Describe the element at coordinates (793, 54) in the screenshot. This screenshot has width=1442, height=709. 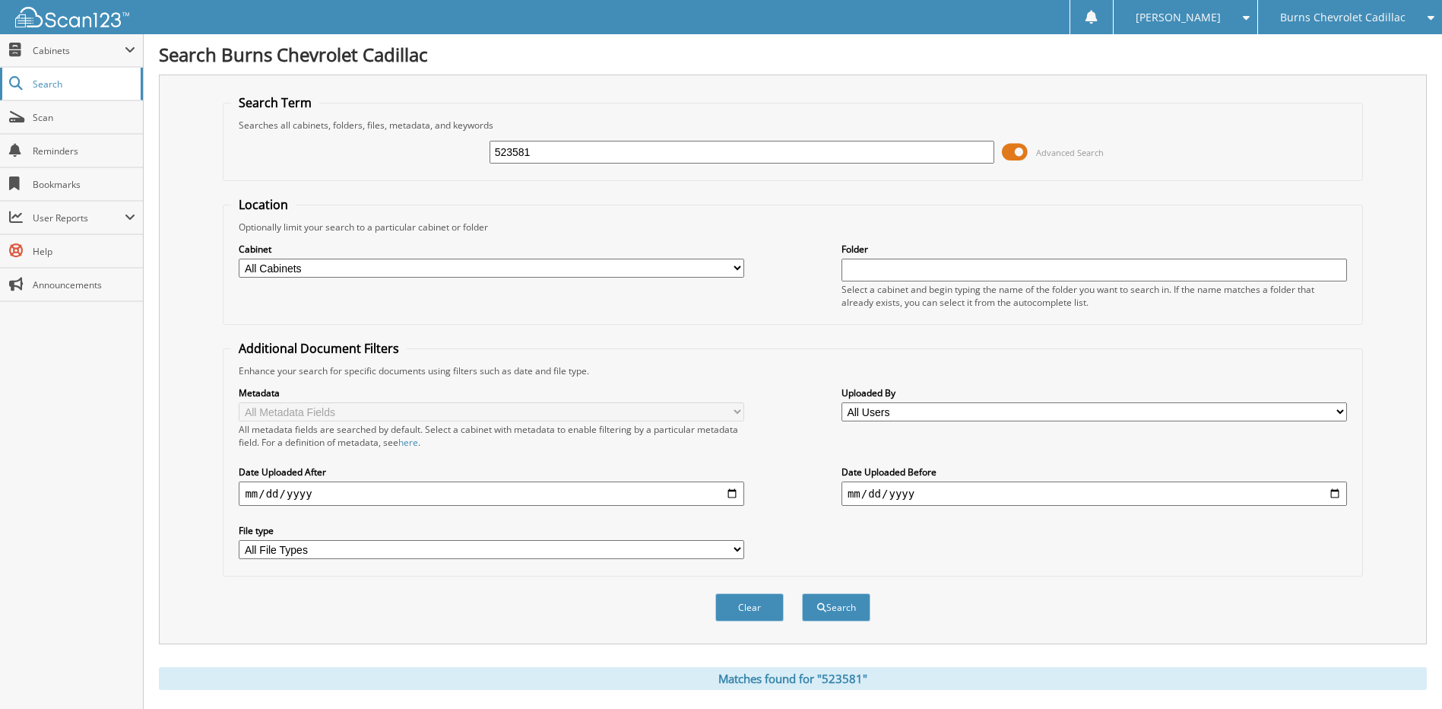
I see `h1: Search Burns Chevrolet Cadillac` at that location.